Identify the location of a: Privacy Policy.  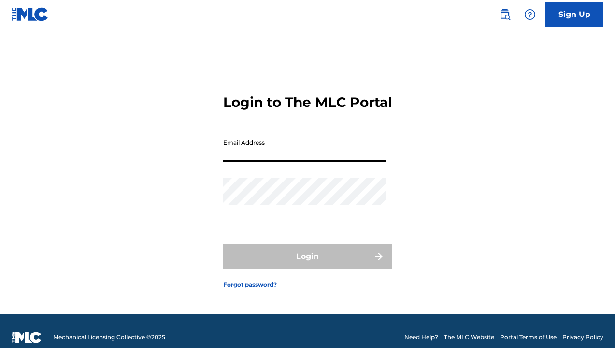
(583, 337).